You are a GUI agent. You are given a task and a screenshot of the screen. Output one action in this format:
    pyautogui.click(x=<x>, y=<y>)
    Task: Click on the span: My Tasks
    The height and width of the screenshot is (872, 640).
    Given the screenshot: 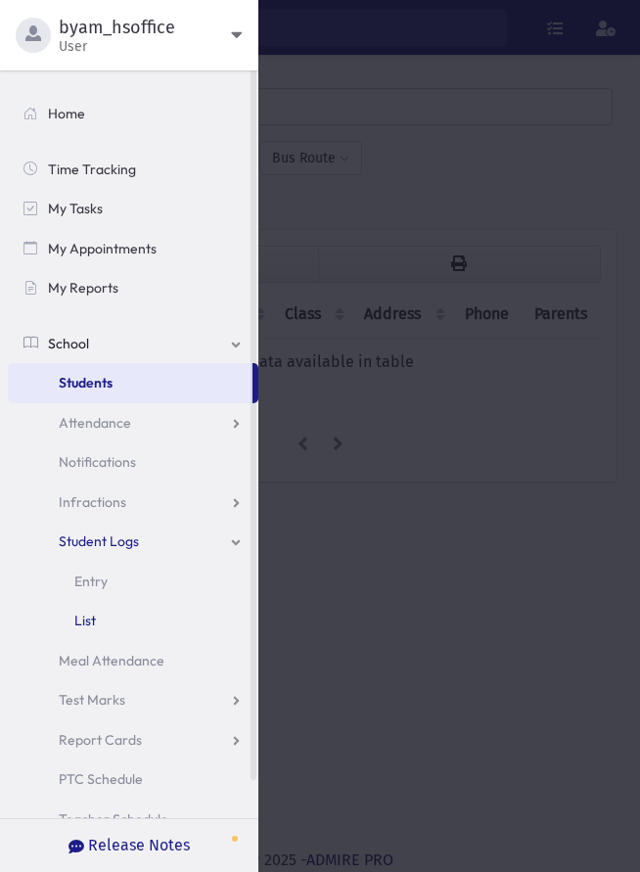 What is the action you would take?
    pyautogui.click(x=75, y=208)
    